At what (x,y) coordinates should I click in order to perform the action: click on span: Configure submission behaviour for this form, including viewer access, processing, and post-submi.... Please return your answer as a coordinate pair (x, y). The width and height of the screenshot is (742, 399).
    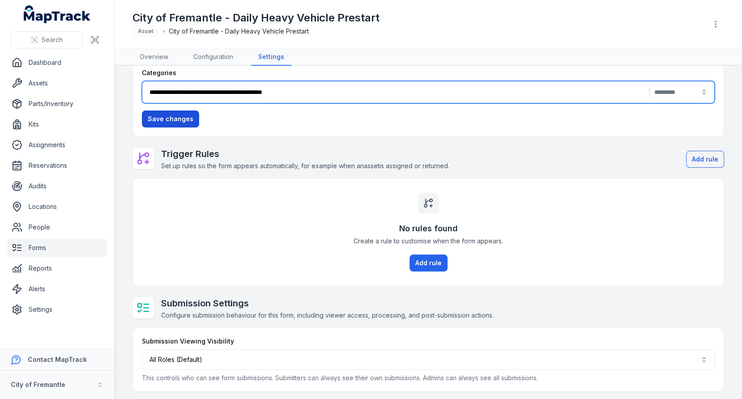
    Looking at the image, I should click on (327, 315).